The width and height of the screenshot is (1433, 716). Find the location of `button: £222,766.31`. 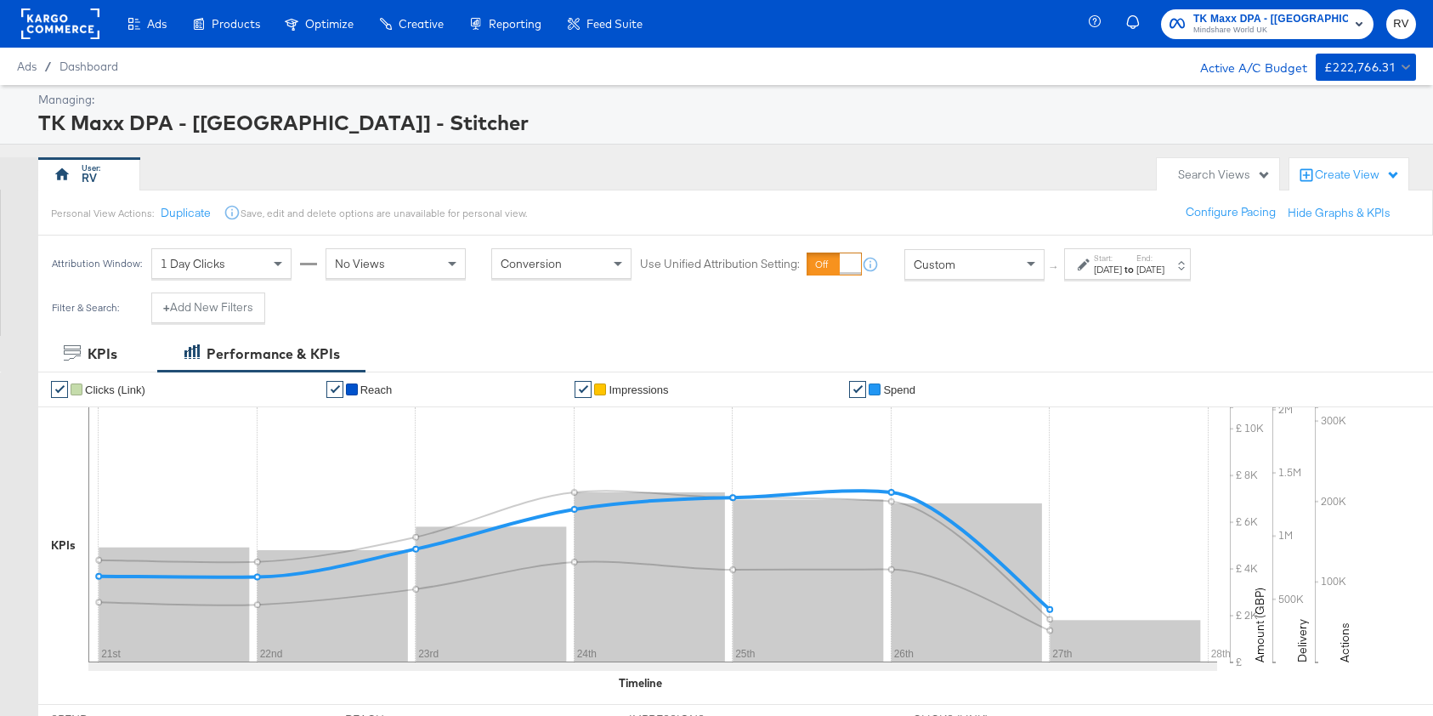

button: £222,766.31 is located at coordinates (1366, 67).